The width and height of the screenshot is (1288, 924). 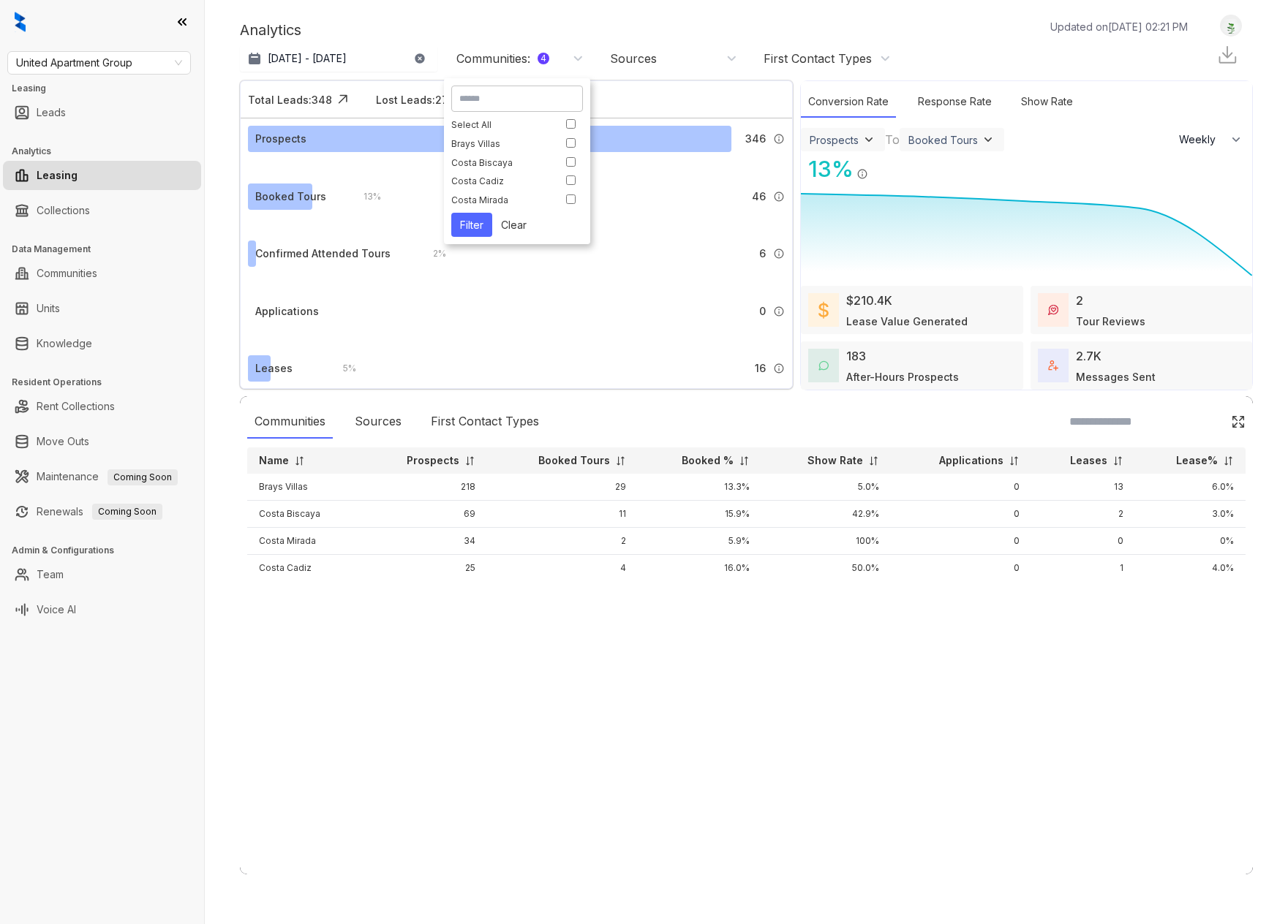 What do you see at coordinates (501, 181) in the screenshot?
I see `div: Costa Cadiz` at bounding box center [501, 181].